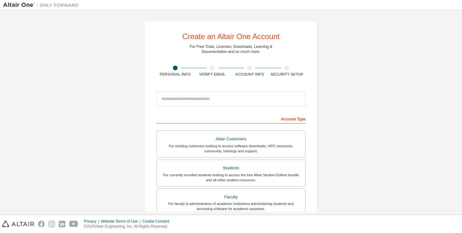 The height and width of the screenshot is (233, 462). Describe the element at coordinates (231, 118) in the screenshot. I see `div: Account Type` at that location.